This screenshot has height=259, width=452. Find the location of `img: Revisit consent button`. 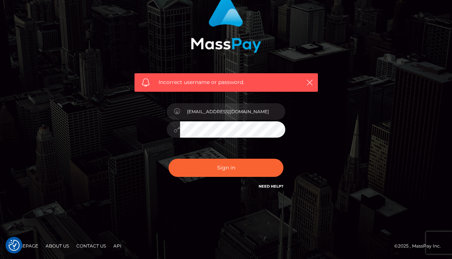

img: Revisit consent button is located at coordinates (14, 245).